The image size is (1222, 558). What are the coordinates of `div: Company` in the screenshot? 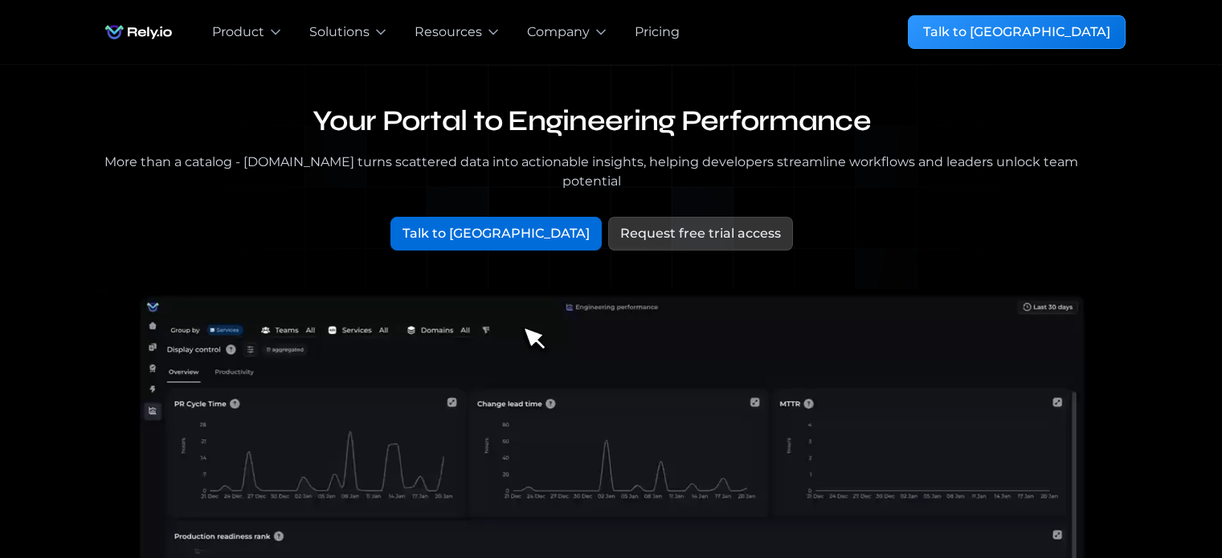 It's located at (558, 32).